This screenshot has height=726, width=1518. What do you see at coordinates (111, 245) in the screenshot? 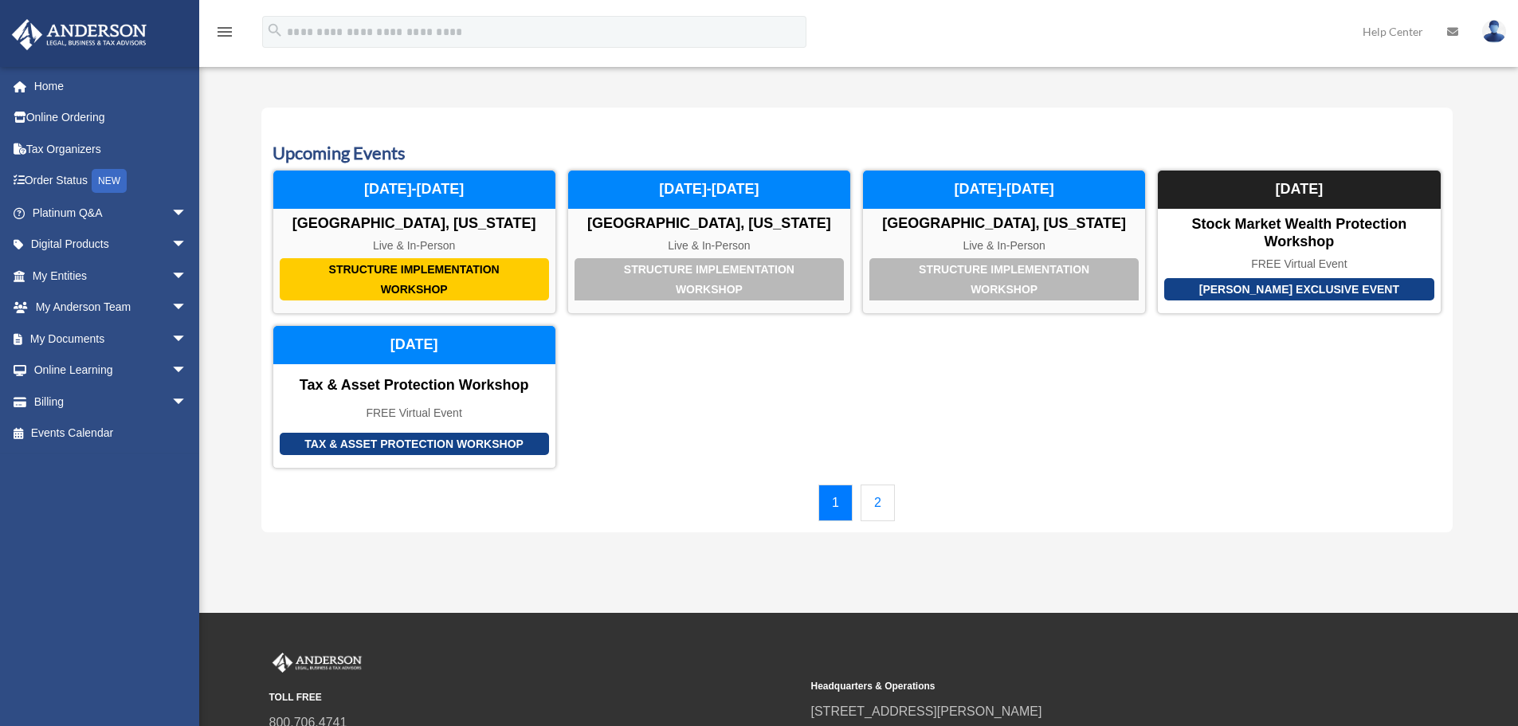
I see `a: Digital Productsarrow_drop_down` at bounding box center [111, 245].